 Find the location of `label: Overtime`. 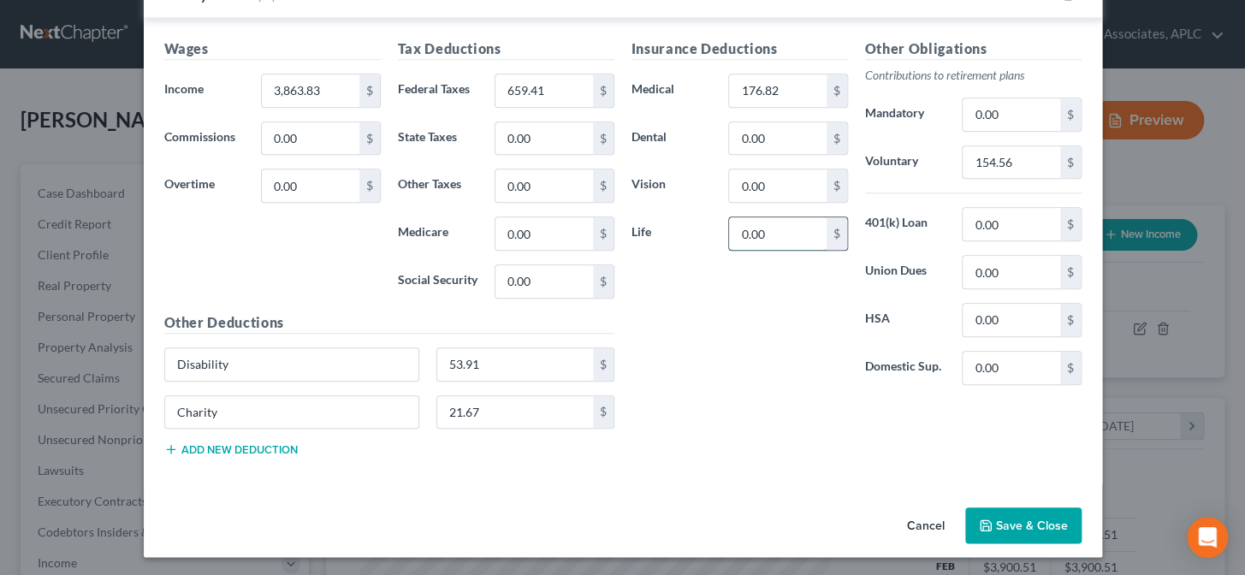

label: Overtime is located at coordinates (205, 186).